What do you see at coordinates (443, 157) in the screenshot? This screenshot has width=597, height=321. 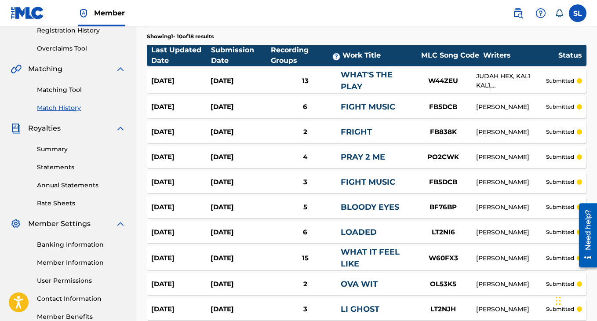 I see `div: PO2CWK` at bounding box center [443, 157].